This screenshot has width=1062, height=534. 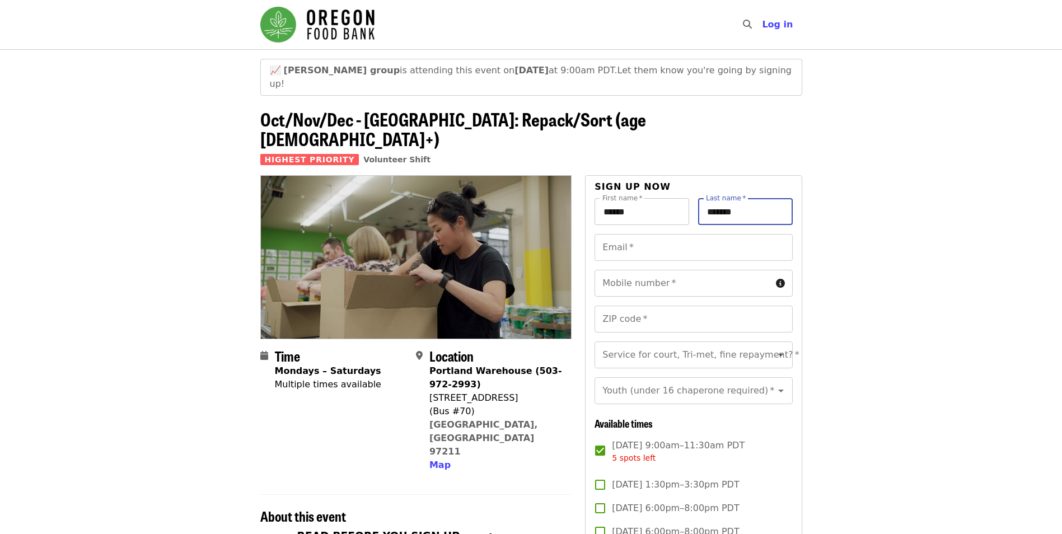 I want to click on input: ZIP code, so click(x=693, y=319).